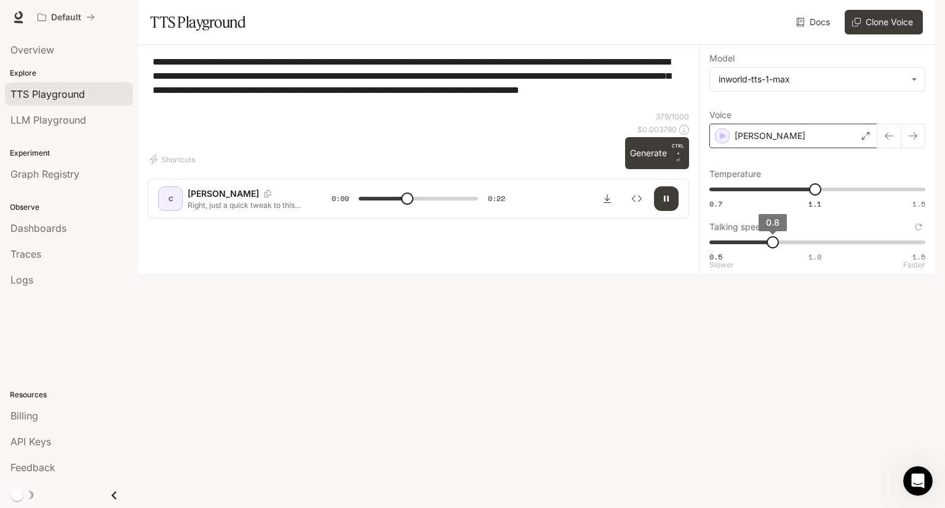 The image size is (945, 508). I want to click on button: All workspaces, so click(66, 17).